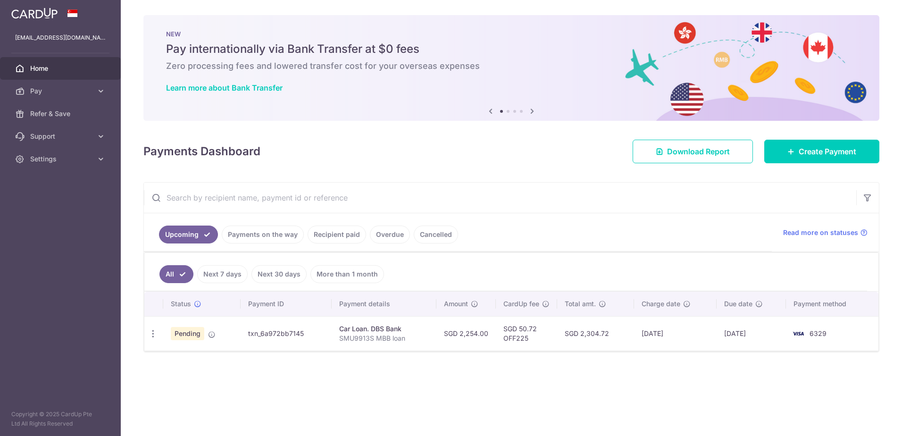  What do you see at coordinates (436, 234) in the screenshot?
I see `a: Cancelled` at bounding box center [436, 234].